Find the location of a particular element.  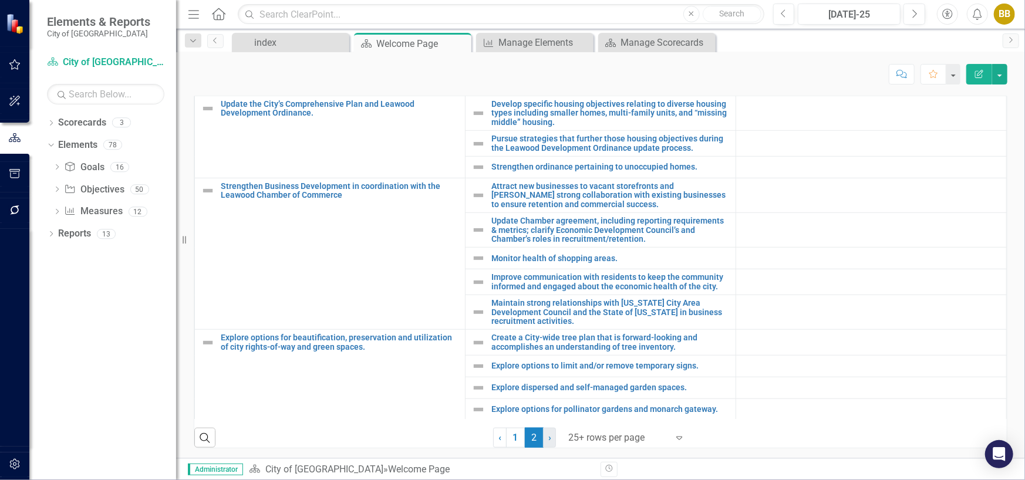

a: Explore dispersed and self-managed garden spaces. is located at coordinates (611, 388).